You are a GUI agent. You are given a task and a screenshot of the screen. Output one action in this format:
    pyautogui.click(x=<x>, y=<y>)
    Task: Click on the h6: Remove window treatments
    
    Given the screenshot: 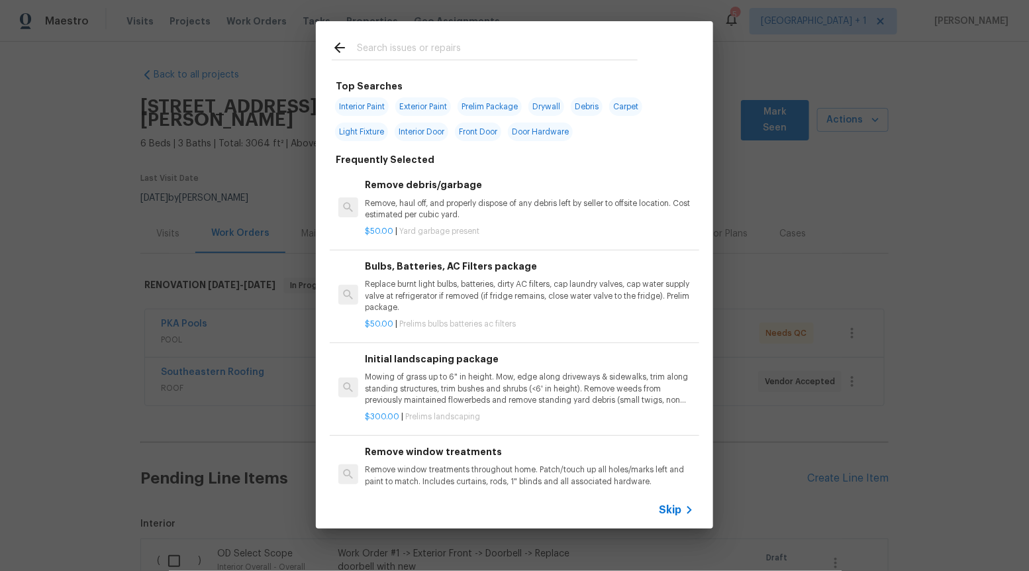 What is the action you would take?
    pyautogui.click(x=530, y=452)
    